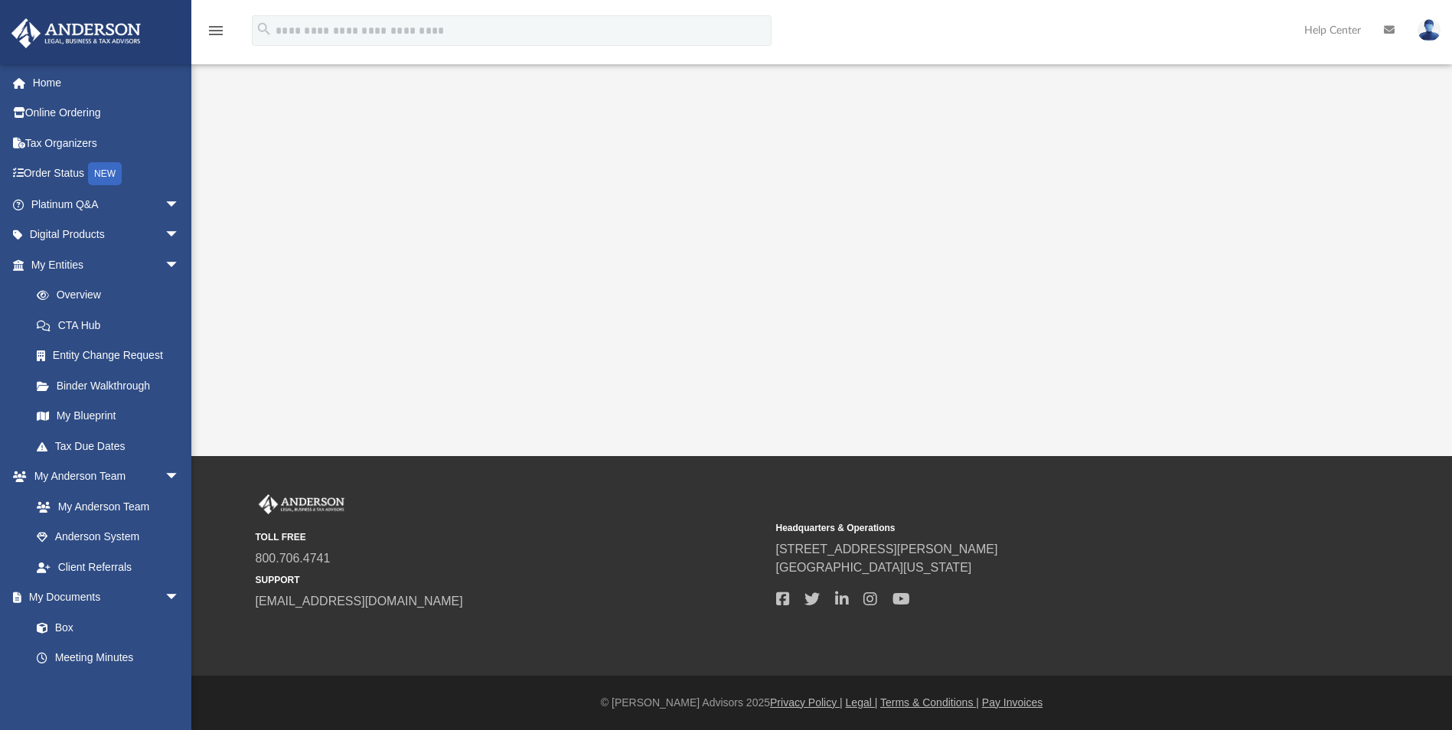 This screenshot has height=730, width=1452. Describe the element at coordinates (112, 356) in the screenshot. I see `a: Entity Change Request` at that location.